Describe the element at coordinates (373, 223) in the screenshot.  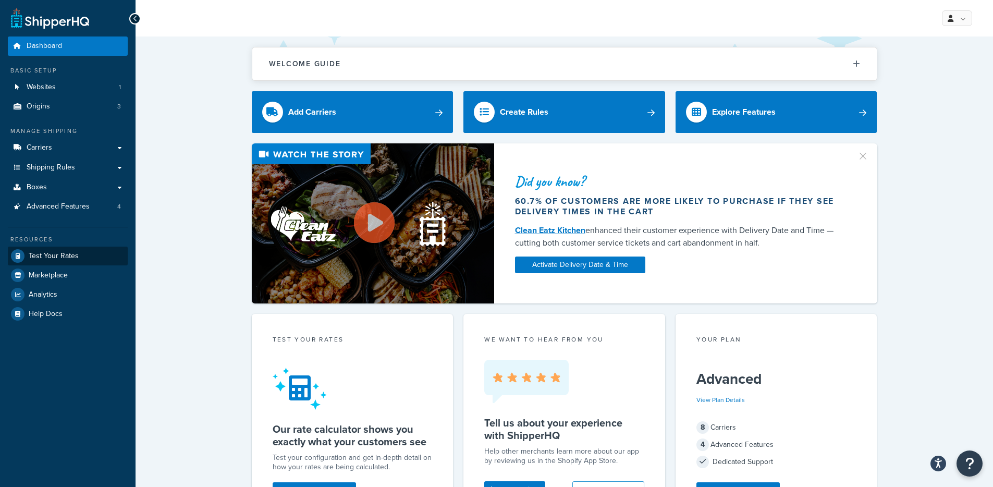
I see `img: Video thumbnail` at that location.